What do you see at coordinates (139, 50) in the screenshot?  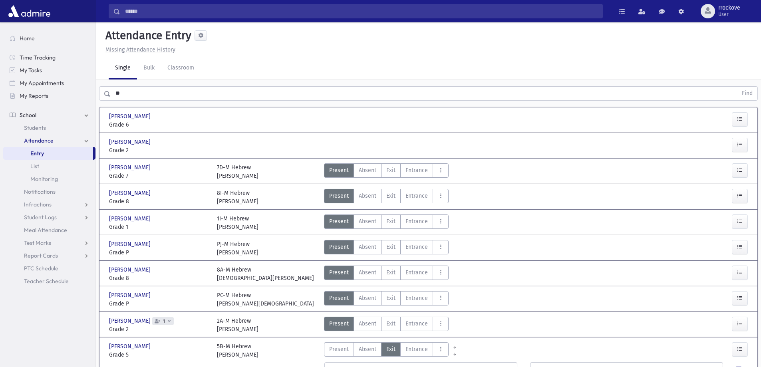 I see `a: Missing Attendance History` at bounding box center [139, 50].